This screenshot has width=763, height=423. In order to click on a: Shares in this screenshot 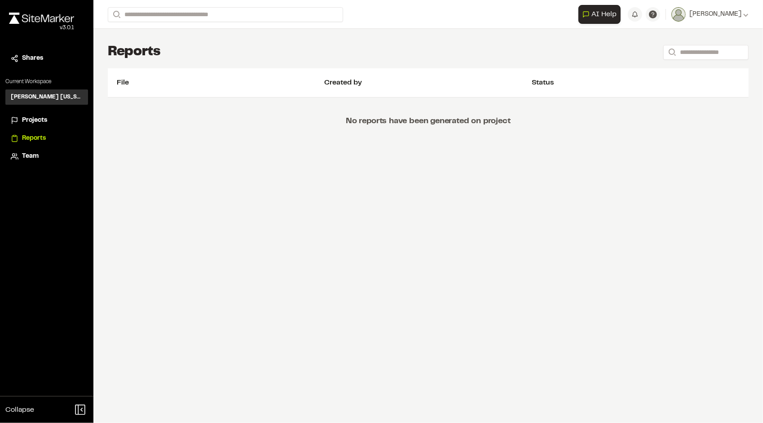, I will do `click(47, 58)`.